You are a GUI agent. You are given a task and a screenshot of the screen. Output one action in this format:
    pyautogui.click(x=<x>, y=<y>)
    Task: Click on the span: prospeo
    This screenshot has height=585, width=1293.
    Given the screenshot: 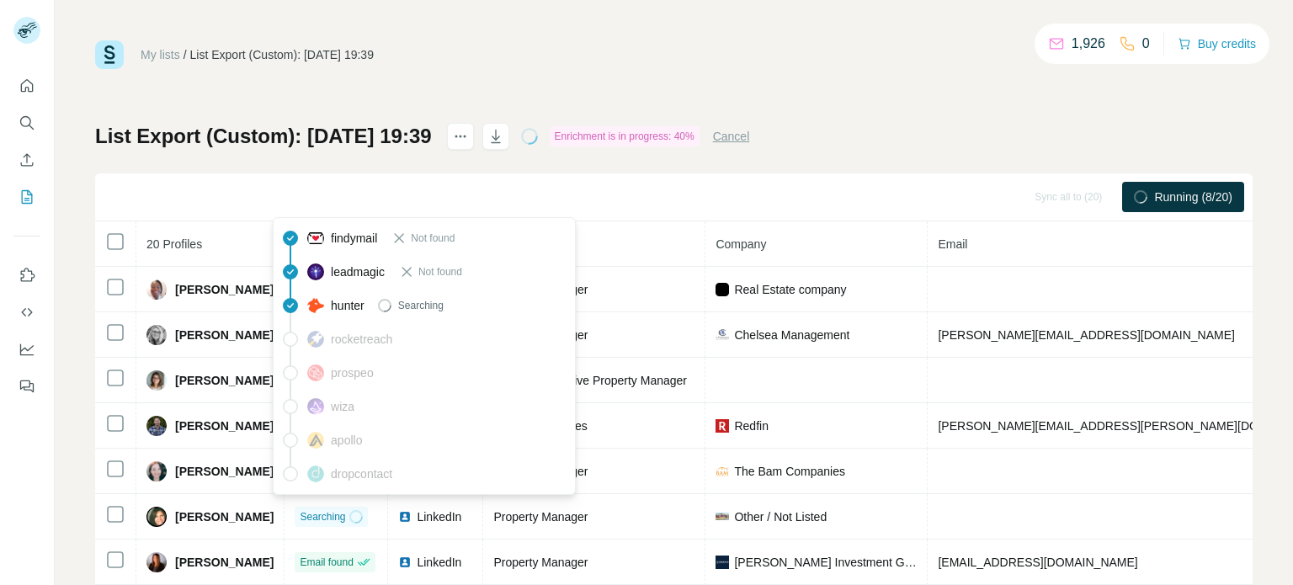 What is the action you would take?
    pyautogui.click(x=352, y=373)
    